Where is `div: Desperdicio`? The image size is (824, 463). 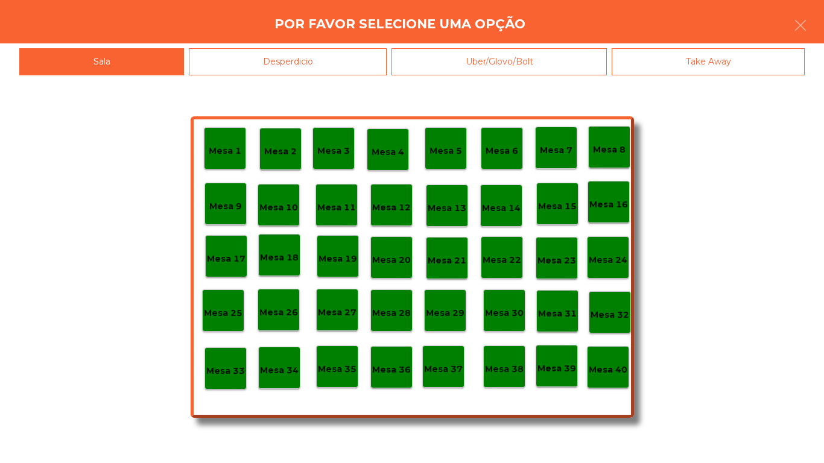
div: Desperdicio is located at coordinates (288, 62).